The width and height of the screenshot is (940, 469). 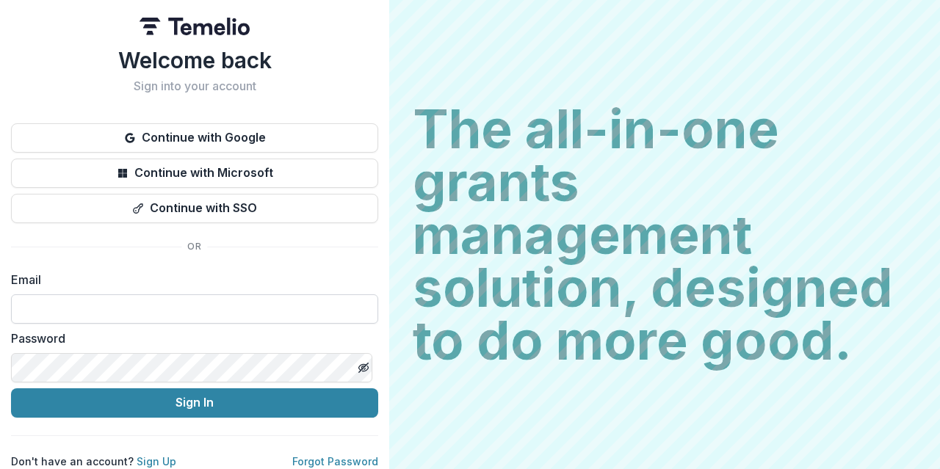 What do you see at coordinates (335, 461) in the screenshot?
I see `a: Forgot Password` at bounding box center [335, 461].